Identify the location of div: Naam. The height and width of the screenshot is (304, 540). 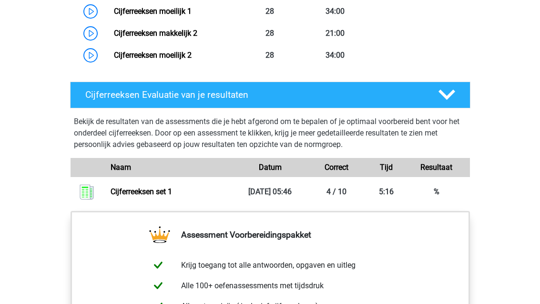
(170, 167).